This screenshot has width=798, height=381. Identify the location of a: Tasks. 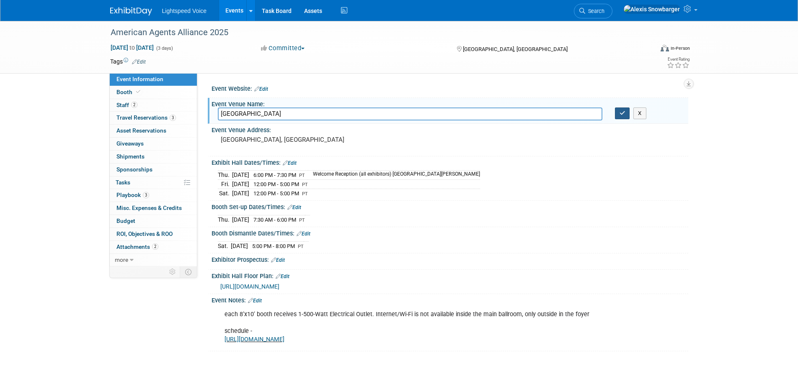
(153, 183).